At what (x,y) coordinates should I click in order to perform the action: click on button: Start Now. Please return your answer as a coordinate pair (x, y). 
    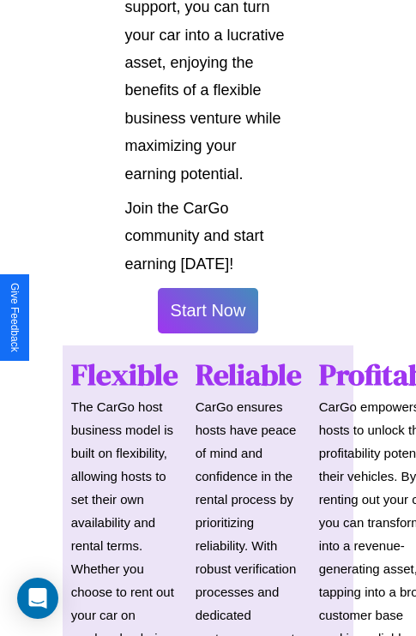
    Looking at the image, I should click on (208, 310).